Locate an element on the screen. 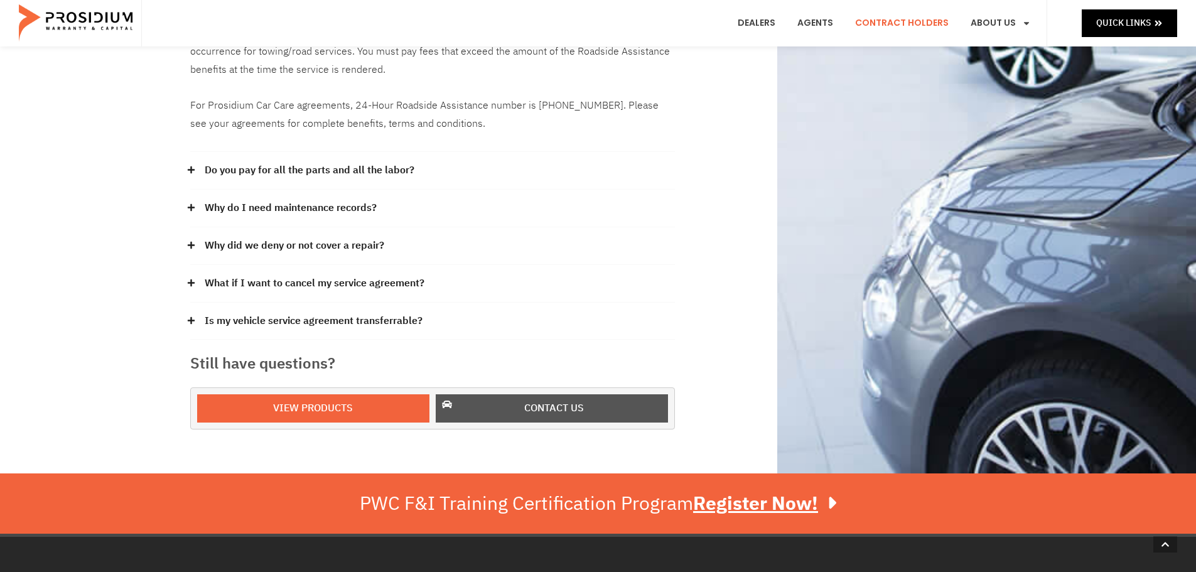  a: Why did we deny or not cover a repair? is located at coordinates (294, 245).